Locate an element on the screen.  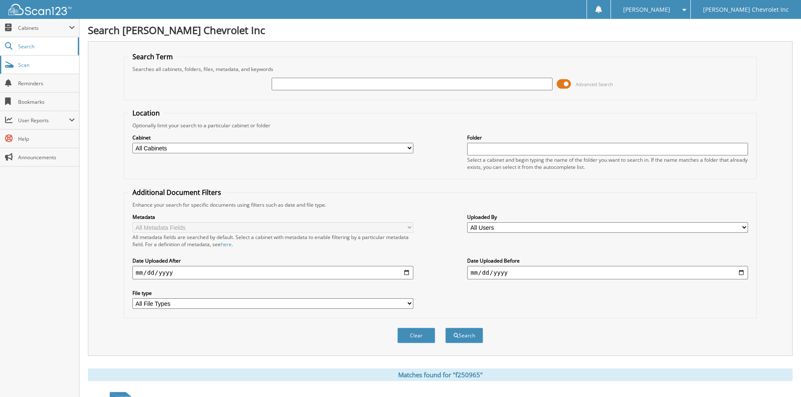
div: Matches found for "f250965" is located at coordinates (440, 375).